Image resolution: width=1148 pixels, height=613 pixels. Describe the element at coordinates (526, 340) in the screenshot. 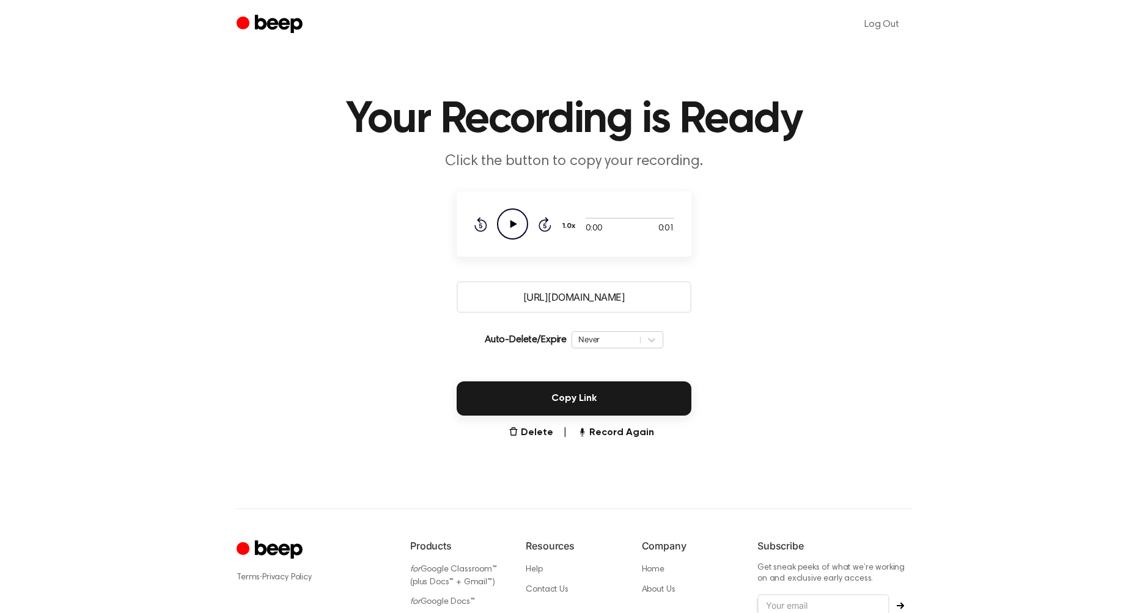

I see `p: Auto-Delete/Expire` at that location.